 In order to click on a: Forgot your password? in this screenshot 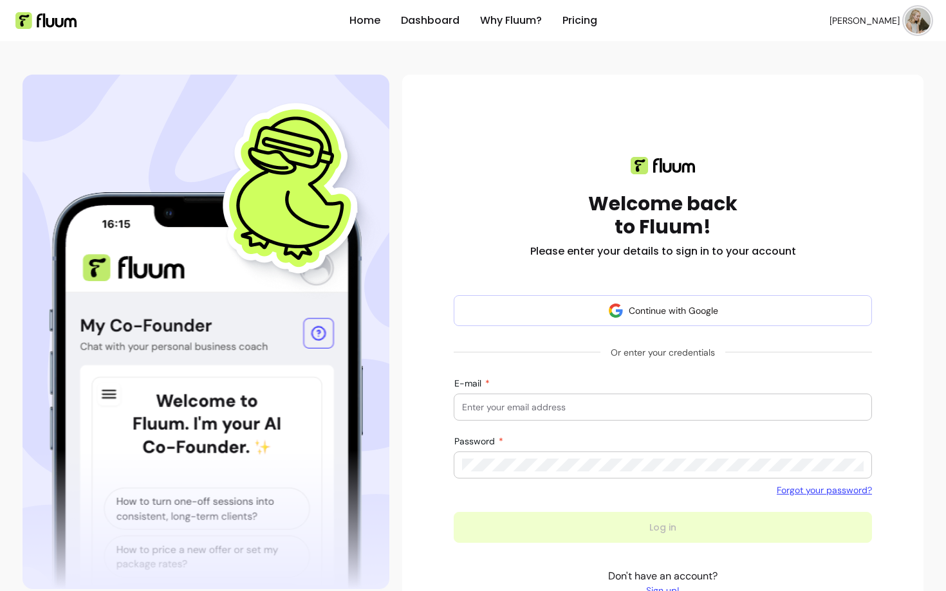, I will do `click(824, 490)`.